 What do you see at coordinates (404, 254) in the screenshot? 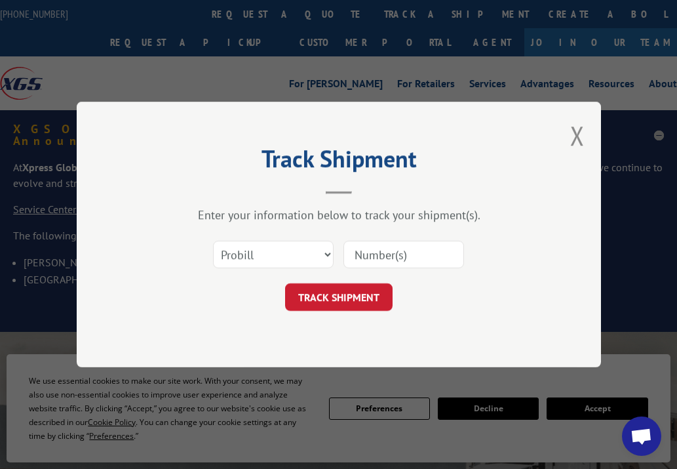
I see `input: Number(s)` at bounding box center [404, 254].